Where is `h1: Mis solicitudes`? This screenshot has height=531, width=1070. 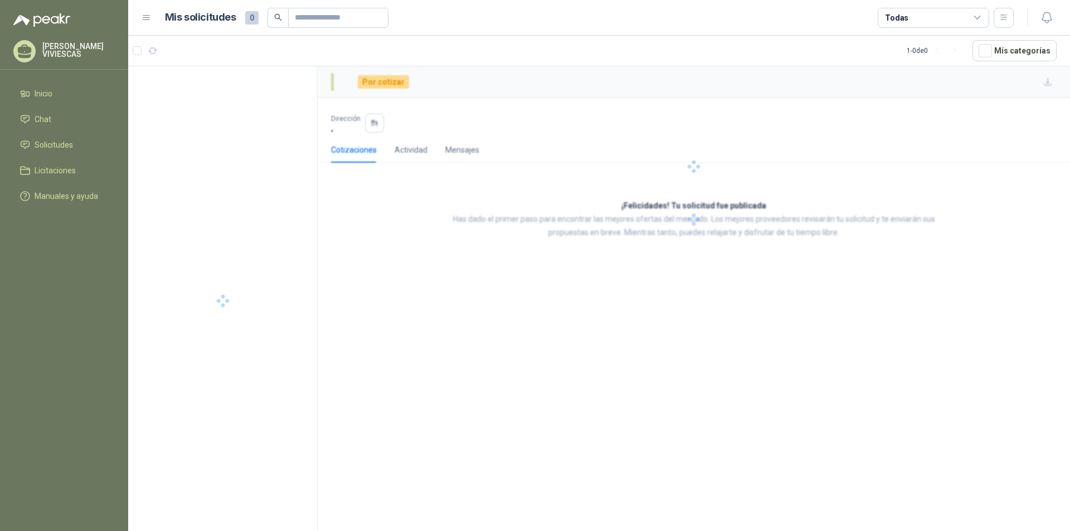 h1: Mis solicitudes is located at coordinates (201, 17).